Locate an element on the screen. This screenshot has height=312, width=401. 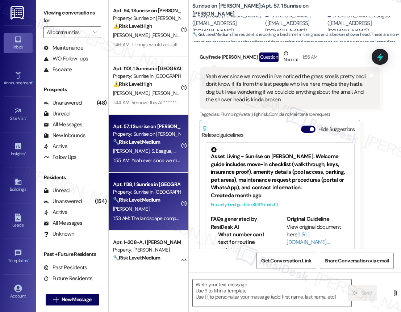
div: Escalate is located at coordinates (58, 70).